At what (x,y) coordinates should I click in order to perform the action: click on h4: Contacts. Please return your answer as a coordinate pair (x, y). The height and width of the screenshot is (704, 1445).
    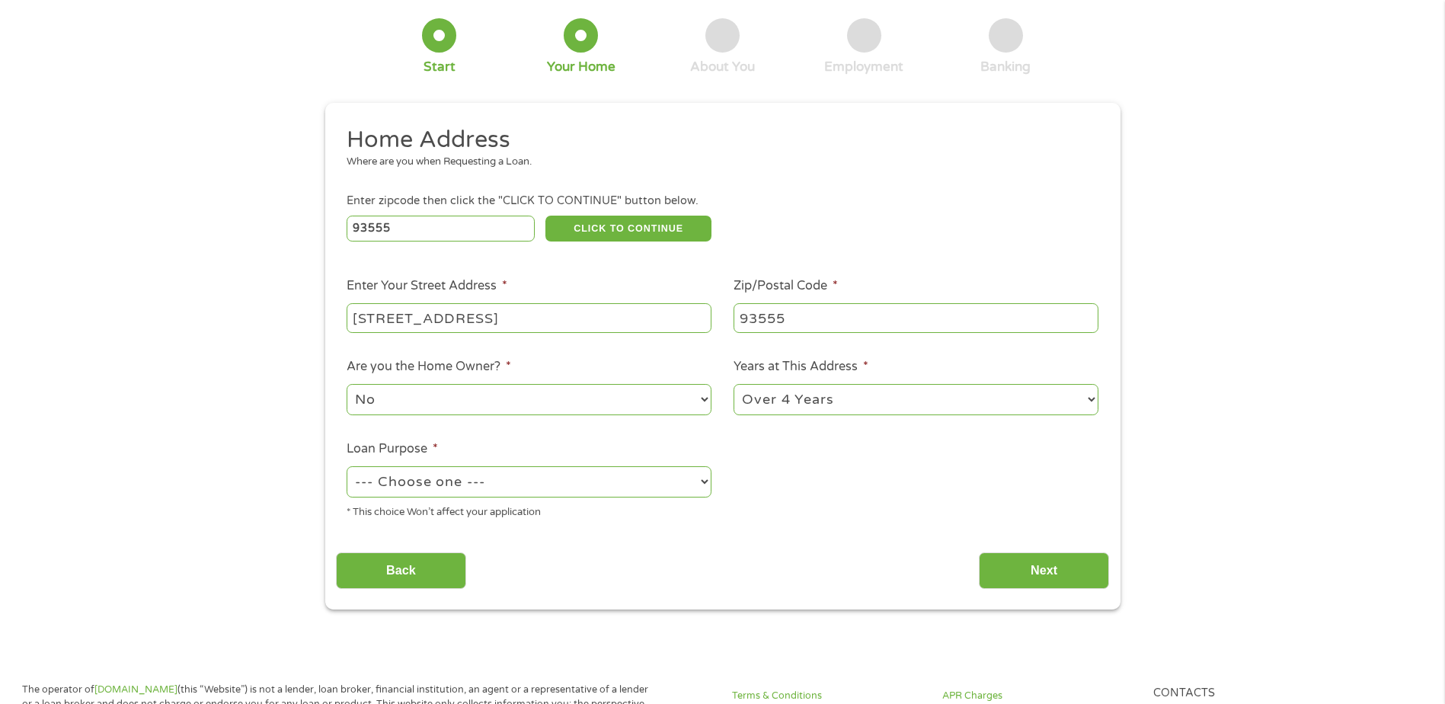
    Looking at the image, I should click on (1249, 693).